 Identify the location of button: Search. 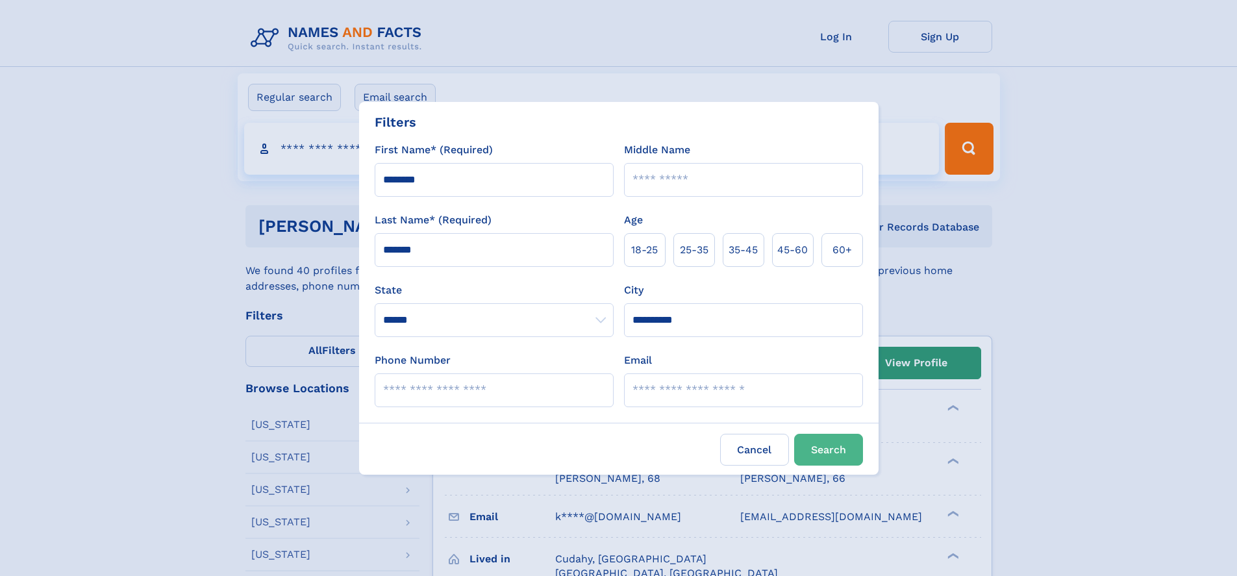
(829, 449).